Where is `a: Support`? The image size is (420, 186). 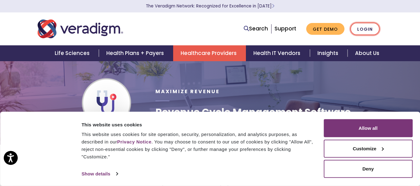 a: Support is located at coordinates (285, 29).